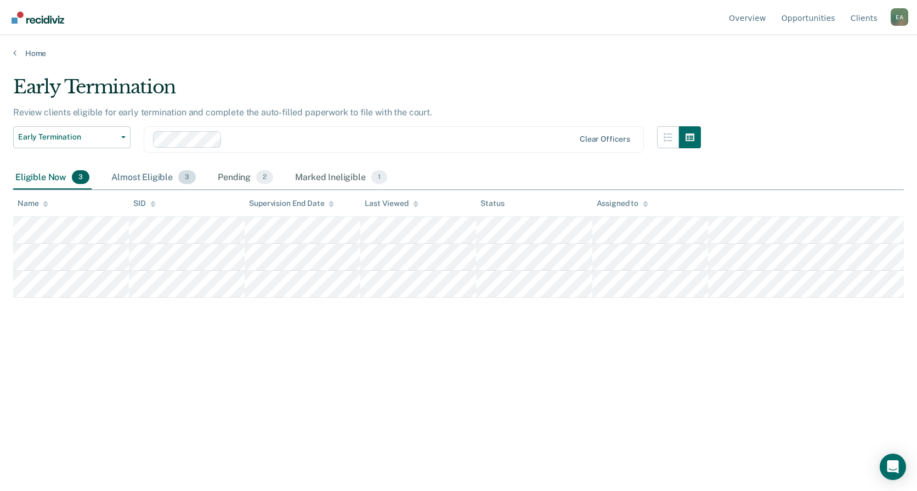  I want to click on div: Assigned to, so click(623, 203).